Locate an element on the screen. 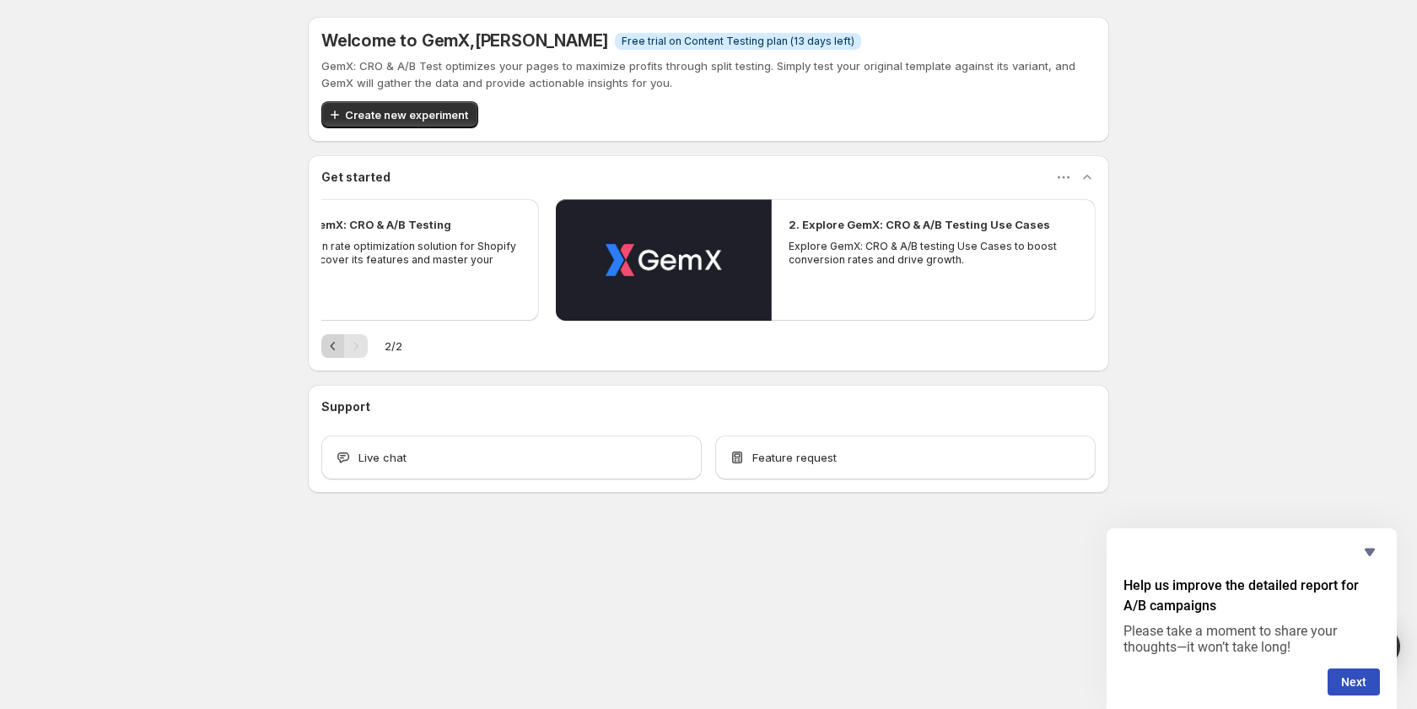 This screenshot has width=1417, height=709. h2: 2. Explore GemX: CRO & A/B Testing Use Cases is located at coordinates (920, 224).